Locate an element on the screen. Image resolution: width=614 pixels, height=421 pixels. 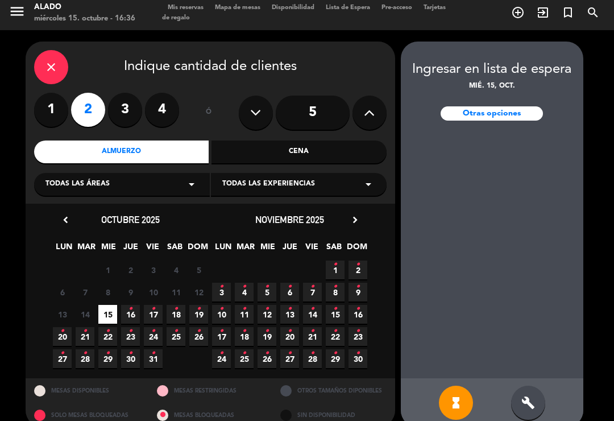
span: JUE is located at coordinates (289, 249).